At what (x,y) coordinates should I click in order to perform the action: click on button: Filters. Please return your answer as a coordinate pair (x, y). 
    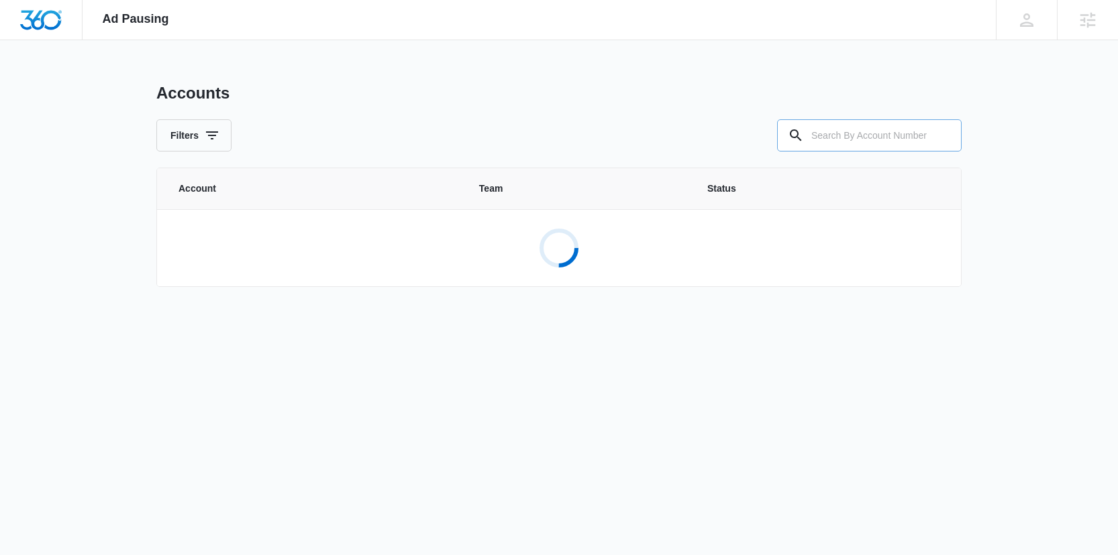
    Looking at the image, I should click on (194, 136).